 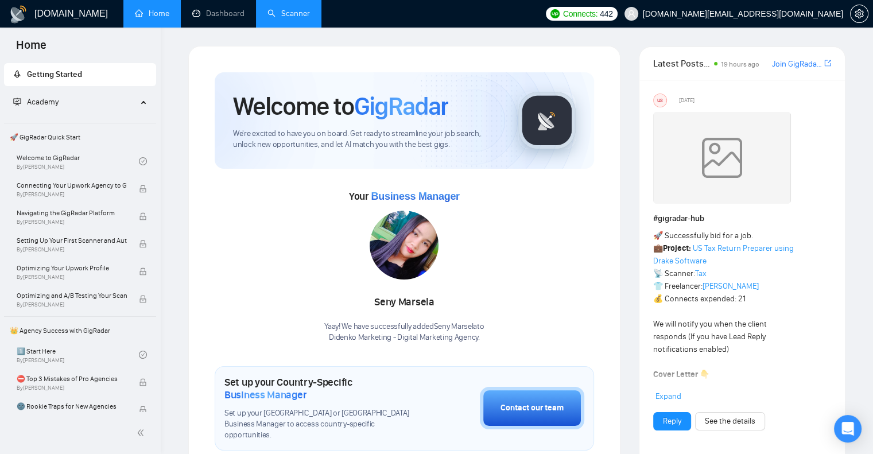 What do you see at coordinates (555, 14) in the screenshot?
I see `img: upwork-logo.png` at bounding box center [555, 14].